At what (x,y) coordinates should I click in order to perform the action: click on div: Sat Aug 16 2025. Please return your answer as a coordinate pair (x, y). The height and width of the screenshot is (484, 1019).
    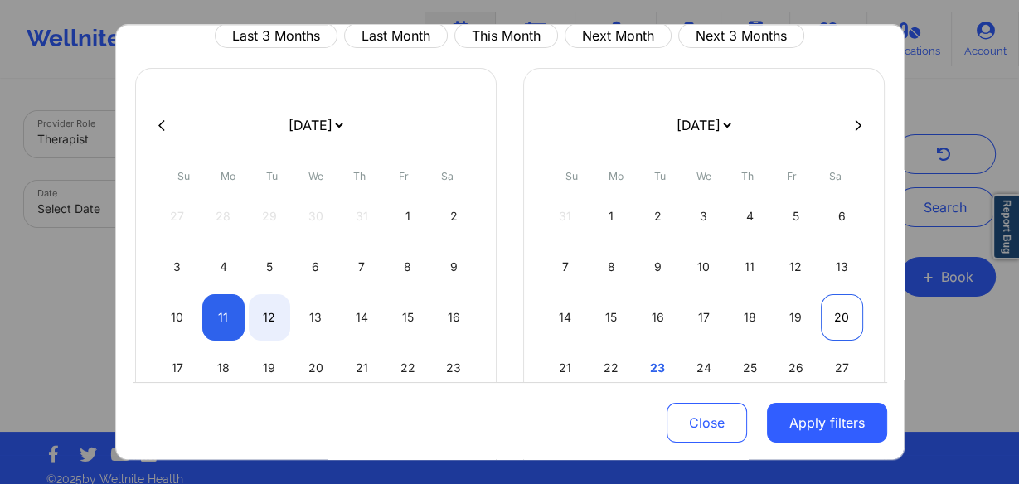
    Looking at the image, I should click on (454, 318).